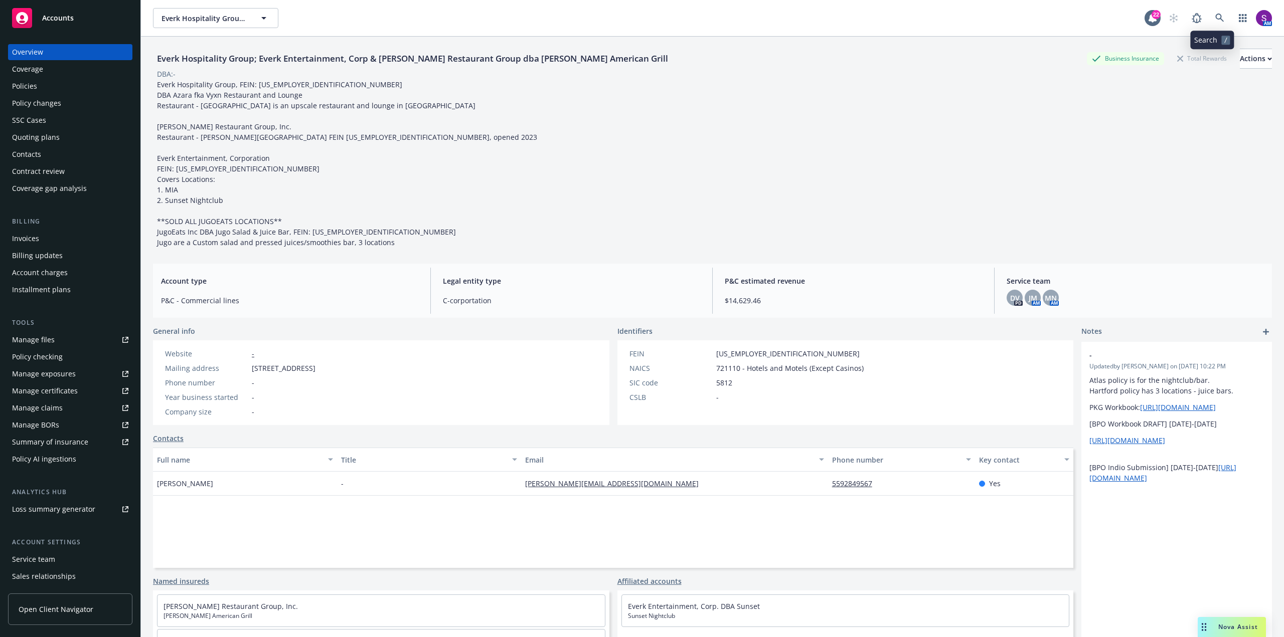 The image size is (1284, 637). Describe the element at coordinates (670, 383) in the screenshot. I see `div: SIC code` at that location.